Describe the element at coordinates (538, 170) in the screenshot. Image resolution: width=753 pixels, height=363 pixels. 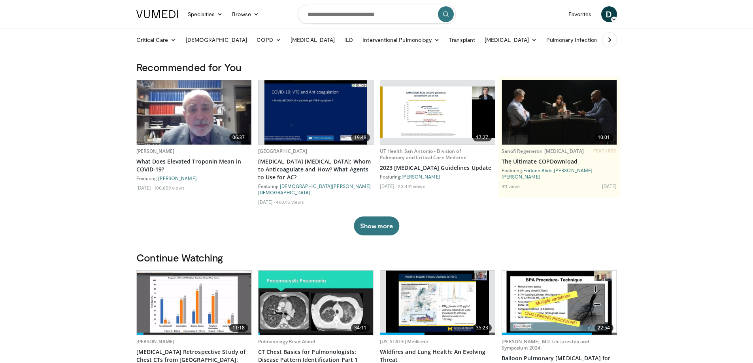
I see `a: Fortune Alabi` at that location.